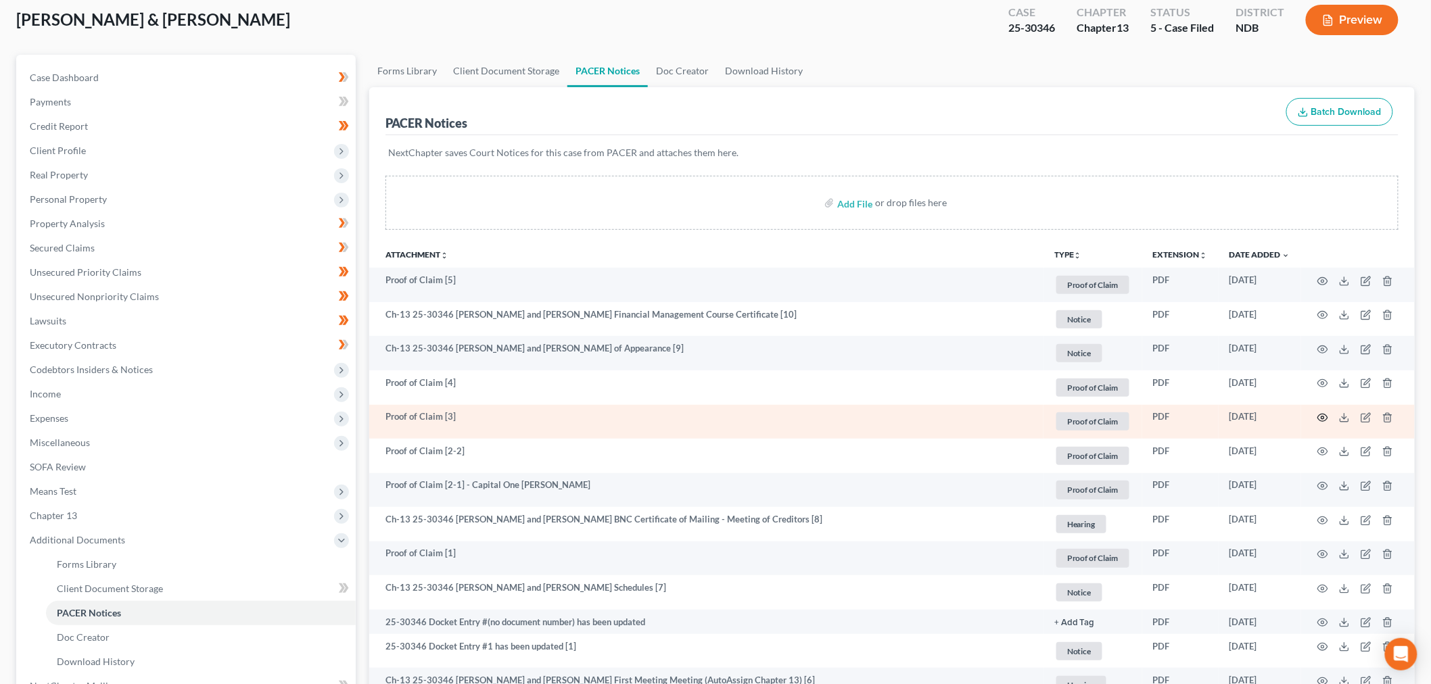 Image resolution: width=1431 pixels, height=684 pixels. Describe the element at coordinates (53, 515) in the screenshot. I see `span: Chapter 13` at that location.